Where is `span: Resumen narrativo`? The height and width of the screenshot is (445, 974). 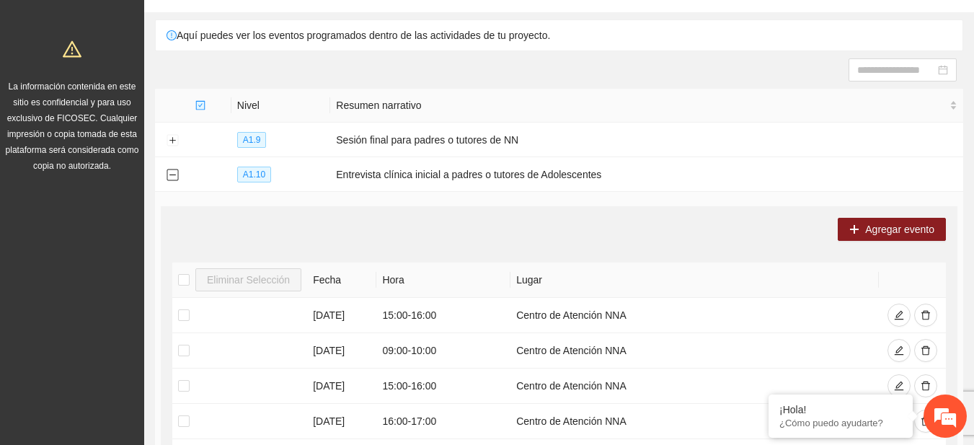
span: Resumen narrativo is located at coordinates (641, 105).